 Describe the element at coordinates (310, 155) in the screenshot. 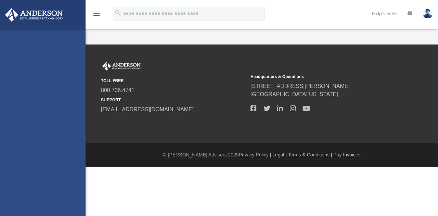

I see `a: Terms & Conditions |` at that location.